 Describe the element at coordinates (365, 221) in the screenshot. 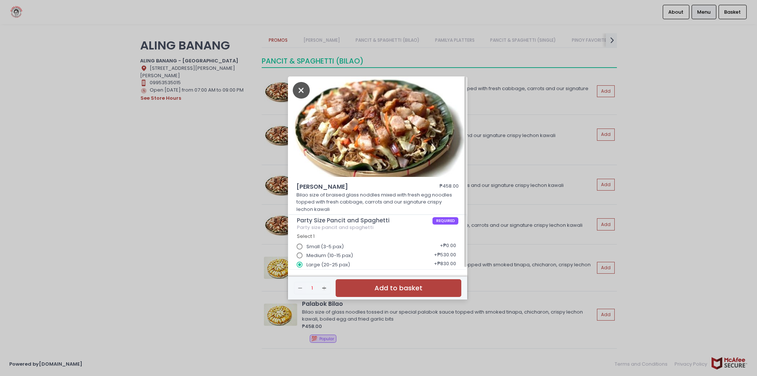

I see `span: Party Size Pancit and Spaghetti` at that location.